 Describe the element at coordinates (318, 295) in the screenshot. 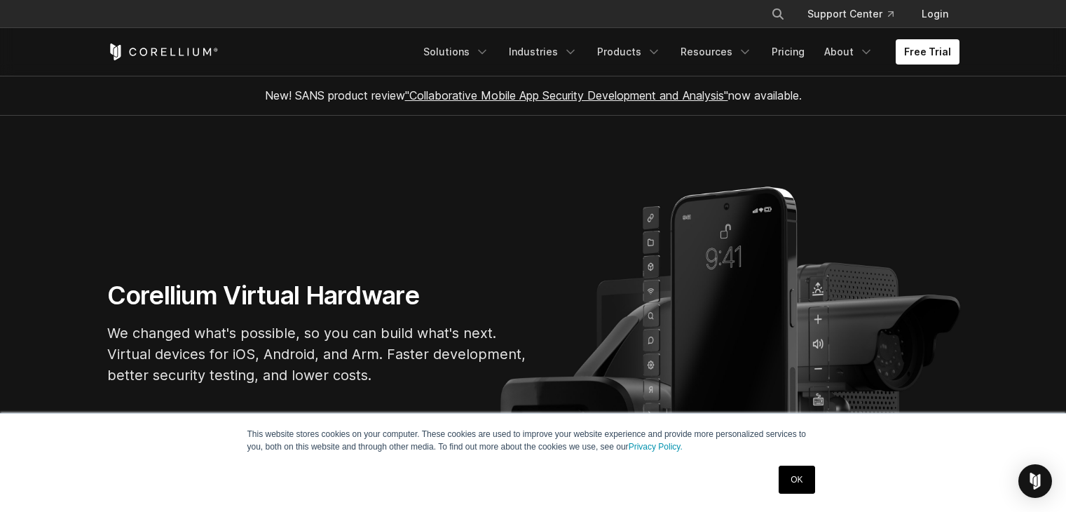

I see `h1: Corellium Virtual Hardware` at that location.